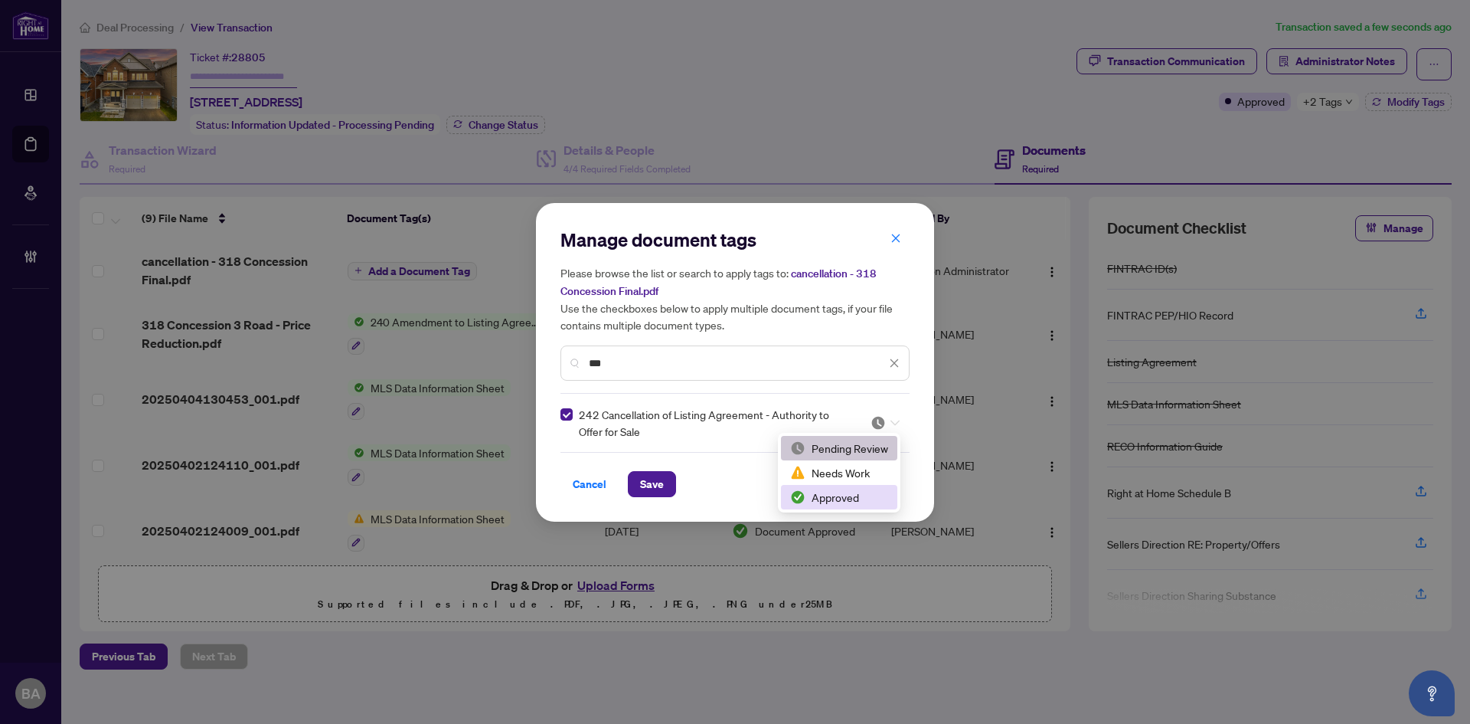 Image resolution: width=1470 pixels, height=724 pixels. I want to click on h2: Manage document tags, so click(735, 240).